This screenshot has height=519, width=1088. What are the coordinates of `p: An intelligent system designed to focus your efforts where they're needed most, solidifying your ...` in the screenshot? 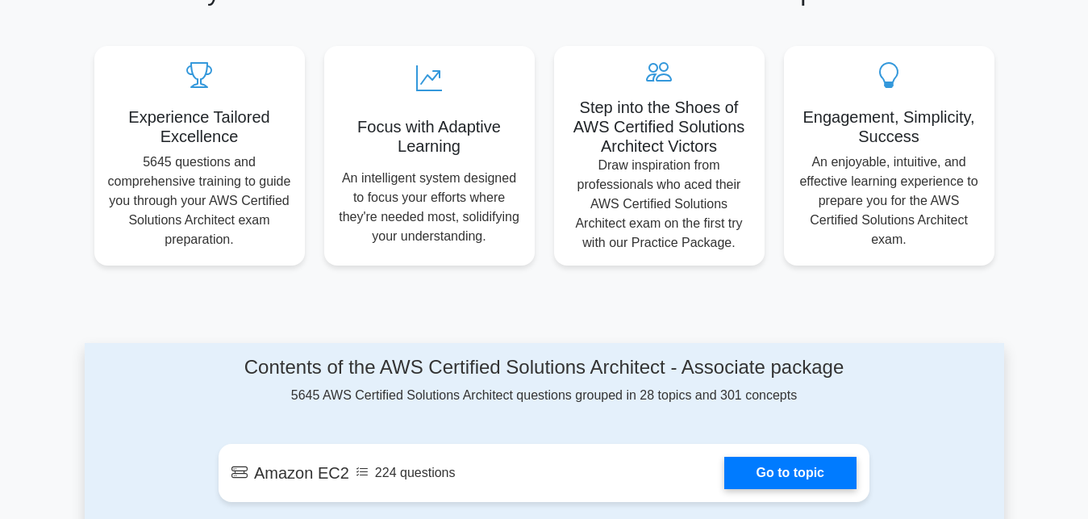 It's located at (429, 207).